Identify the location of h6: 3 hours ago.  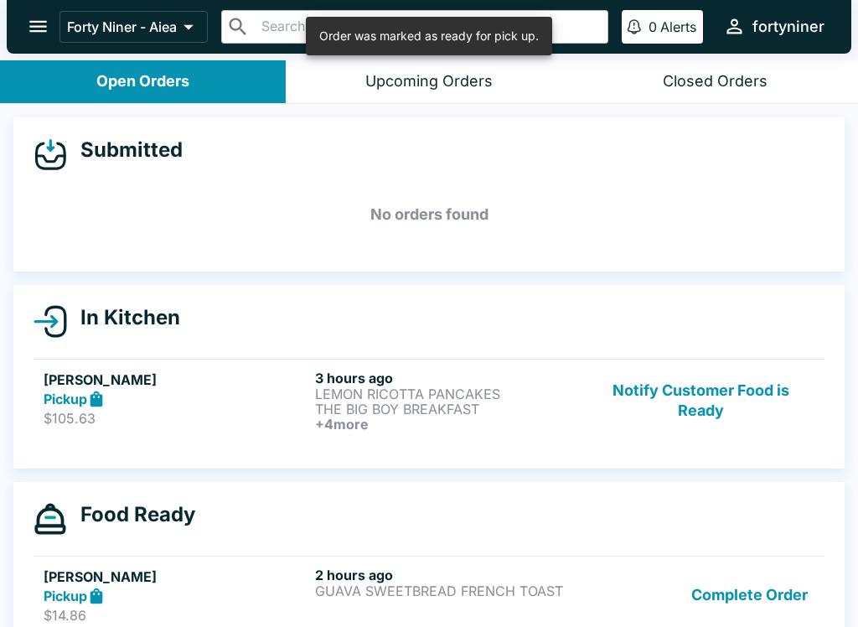
(447, 378).